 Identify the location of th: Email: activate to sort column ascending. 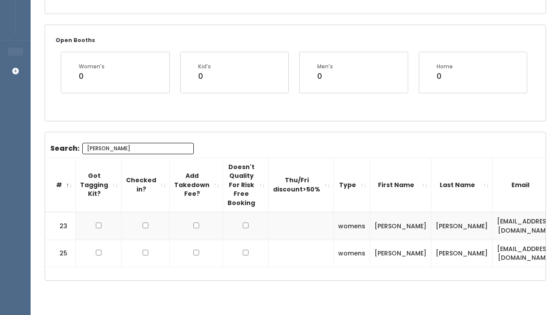
(525, 185).